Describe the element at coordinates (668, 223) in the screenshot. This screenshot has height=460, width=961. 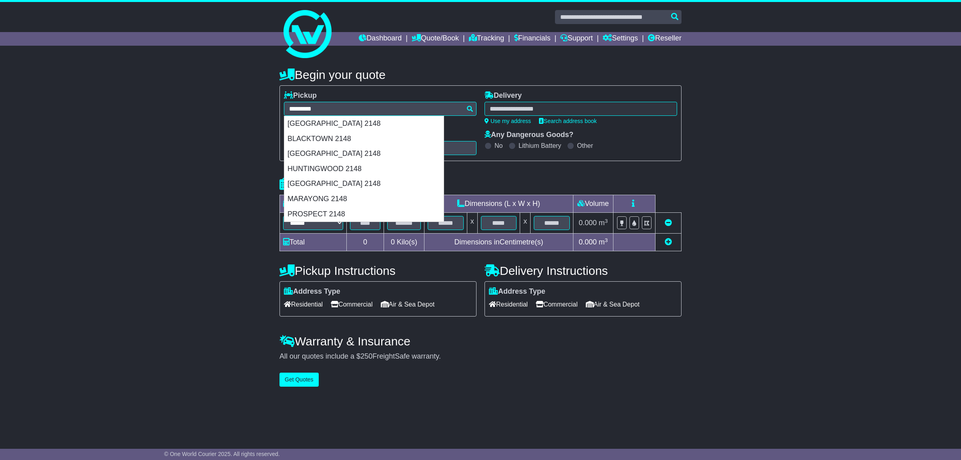
I see `a: Remove this item` at that location.